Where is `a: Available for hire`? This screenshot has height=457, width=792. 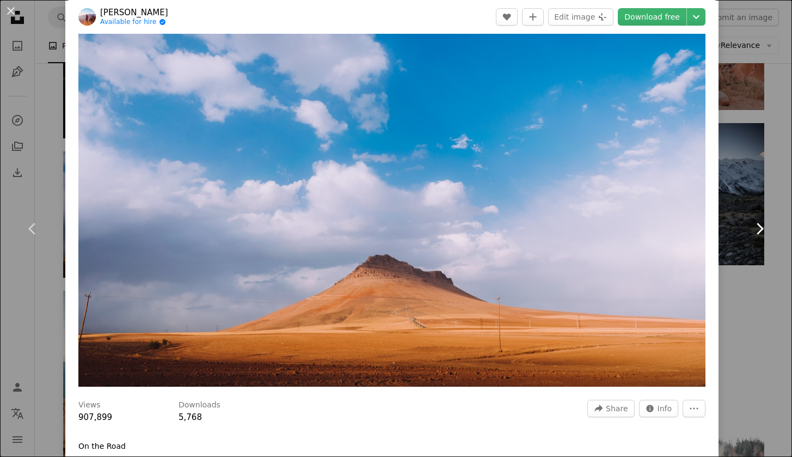 a: Available for hire is located at coordinates (134, 22).